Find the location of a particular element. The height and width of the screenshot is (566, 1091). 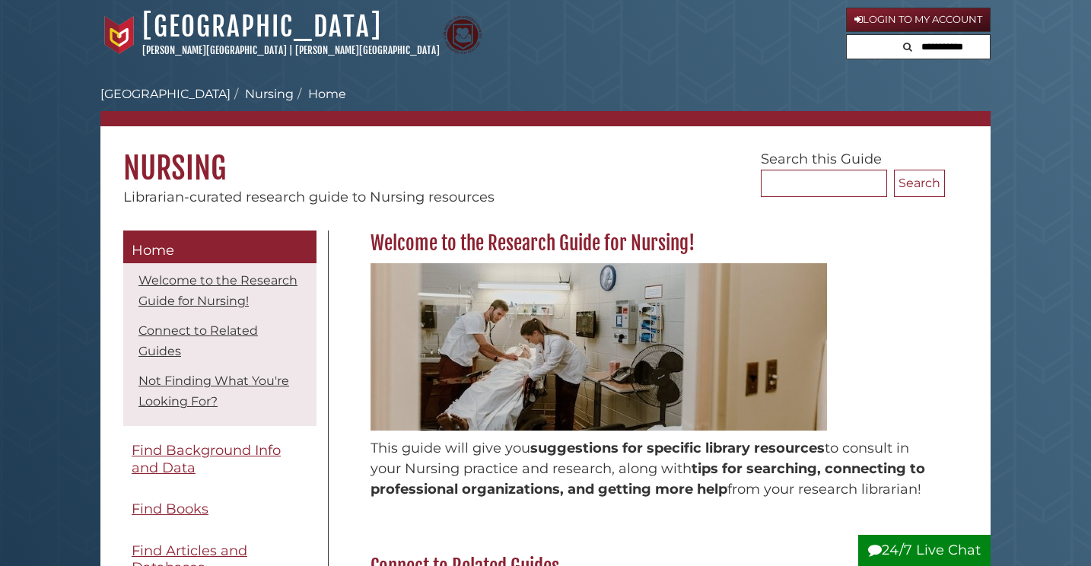

i: Search is located at coordinates (908, 46).